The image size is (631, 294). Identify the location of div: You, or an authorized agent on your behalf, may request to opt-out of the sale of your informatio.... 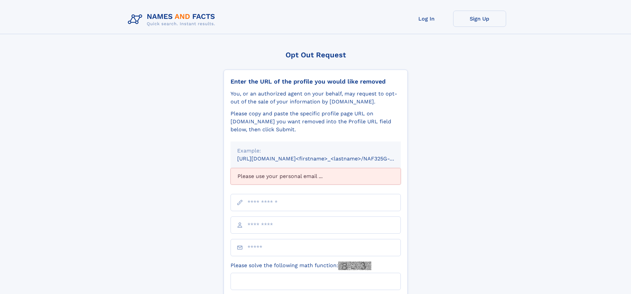
(316, 98).